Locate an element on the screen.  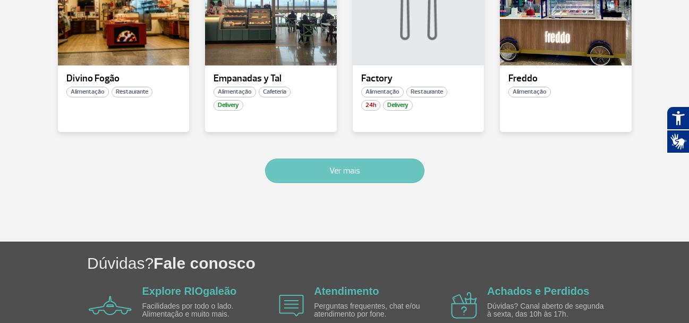
p: Dúvidas? Canal aberto de segunda à sexta, das 10h às 17h. is located at coordinates (549, 310).